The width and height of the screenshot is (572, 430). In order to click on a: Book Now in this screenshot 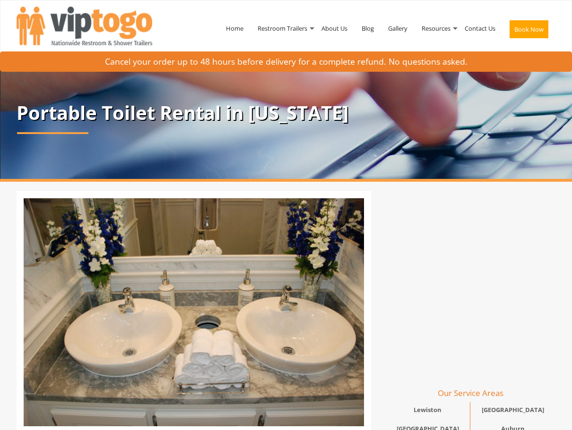, I will do `click(529, 31)`.